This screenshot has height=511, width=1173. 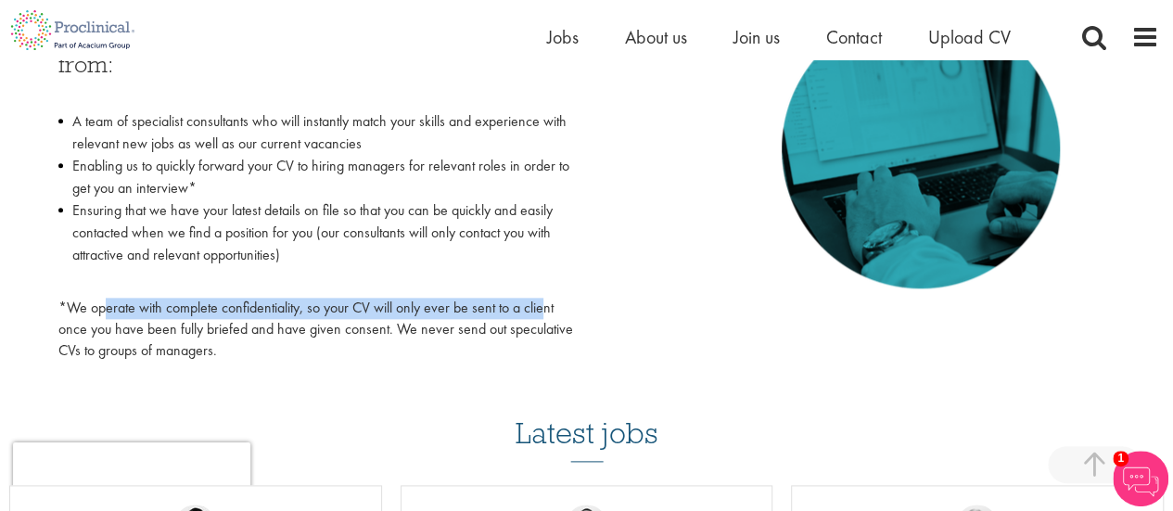 What do you see at coordinates (854, 37) in the screenshot?
I see `span: Contact` at bounding box center [854, 37].